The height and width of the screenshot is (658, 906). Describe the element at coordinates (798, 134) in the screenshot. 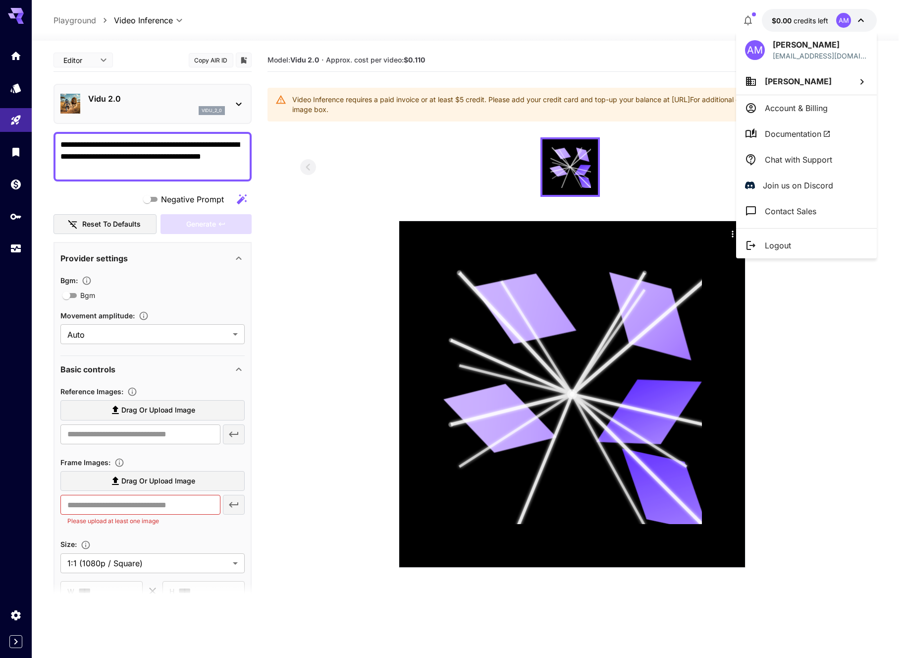

I see `span: Documentation` at that location.